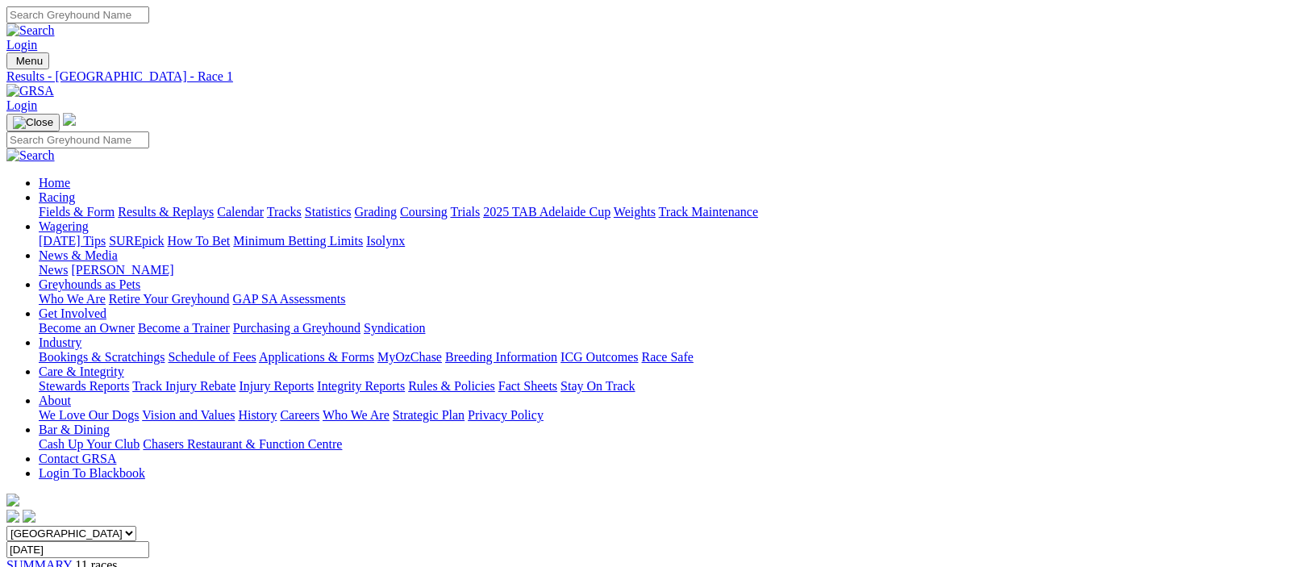 Image resolution: width=1296 pixels, height=567 pixels. What do you see at coordinates (257, 415) in the screenshot?
I see `a: History` at bounding box center [257, 415].